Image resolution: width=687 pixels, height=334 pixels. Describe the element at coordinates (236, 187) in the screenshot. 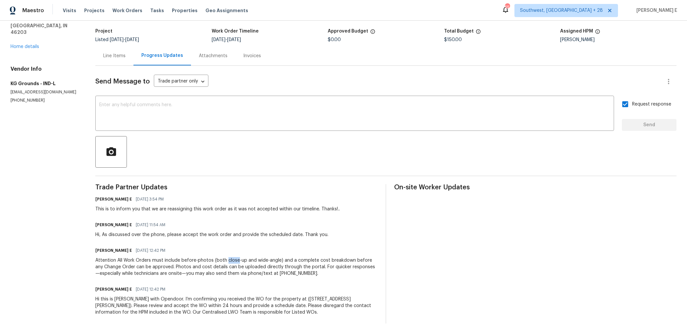

I see `span: Trade Partner Updates` at that location.